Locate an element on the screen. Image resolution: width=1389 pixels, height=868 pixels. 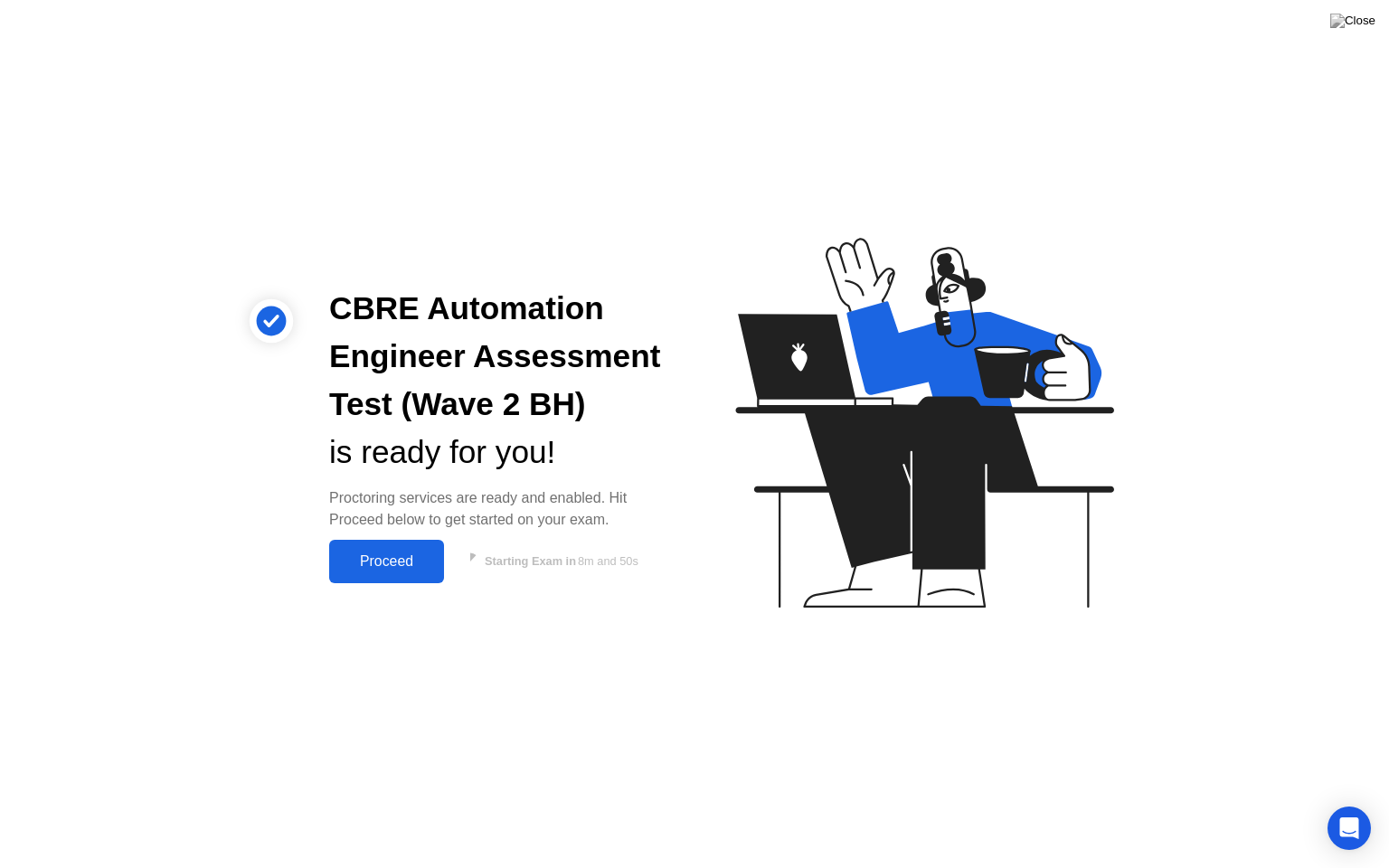
button: Proceed is located at coordinates (386, 561).